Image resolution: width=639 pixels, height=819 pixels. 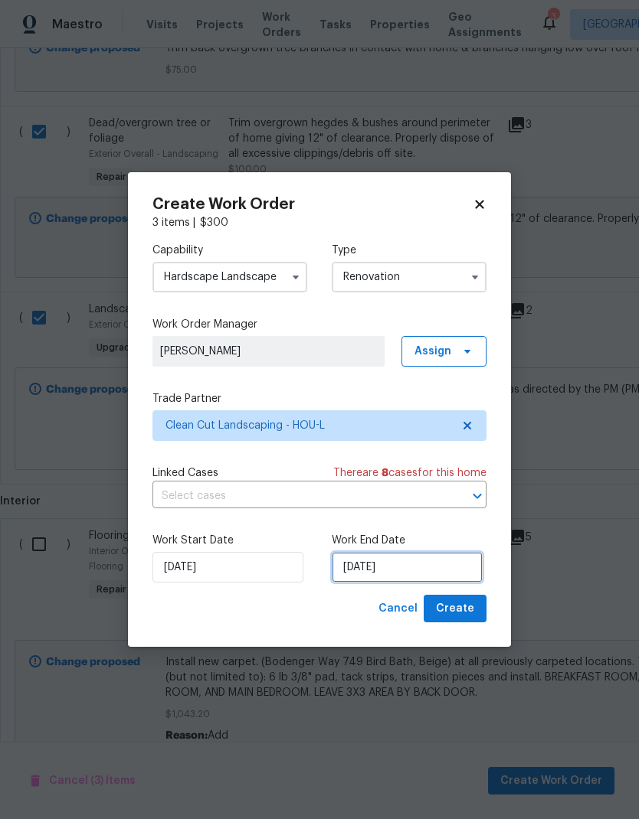 I want to click on span: Linked Cases, so click(x=185, y=473).